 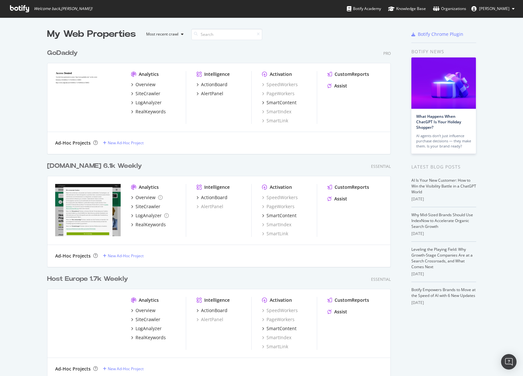 What do you see at coordinates (444, 141) in the screenshot?
I see `div: AI agents don’t just influence purchase decisions — they make them. Is your brand ready?` at bounding box center [444, 141].